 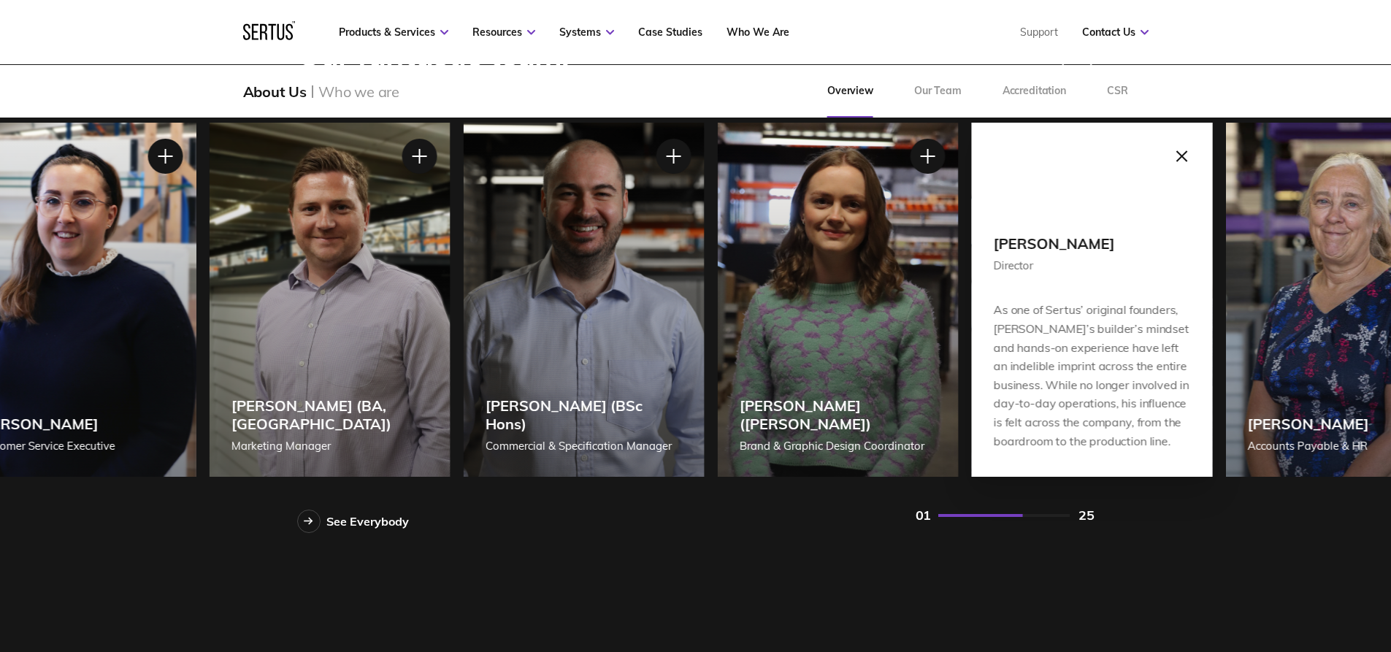 What do you see at coordinates (670, 32) in the screenshot?
I see `a: Case Studies` at bounding box center [670, 32].